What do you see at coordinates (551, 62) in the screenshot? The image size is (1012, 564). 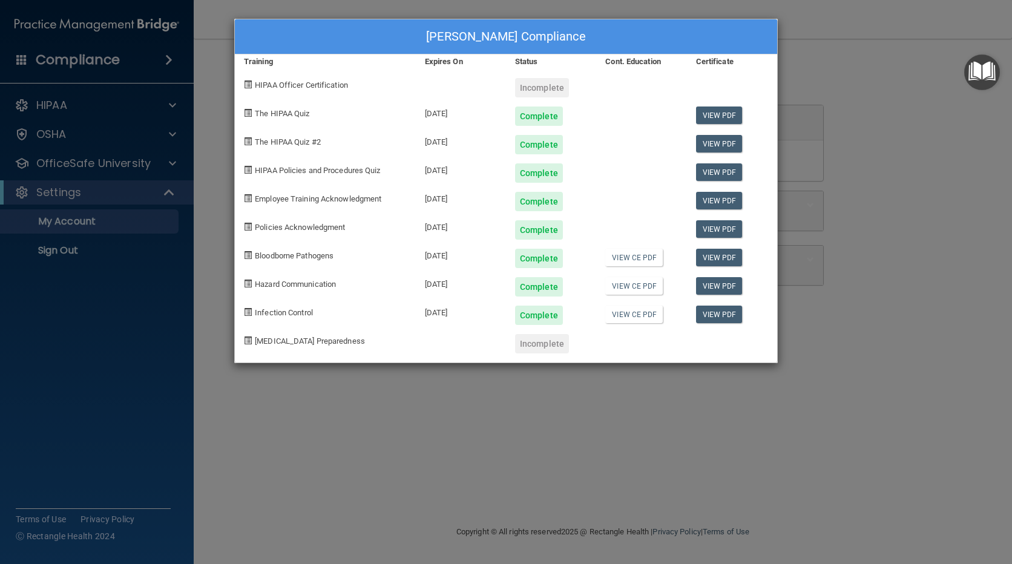 I see `div: Status` at bounding box center [551, 62].